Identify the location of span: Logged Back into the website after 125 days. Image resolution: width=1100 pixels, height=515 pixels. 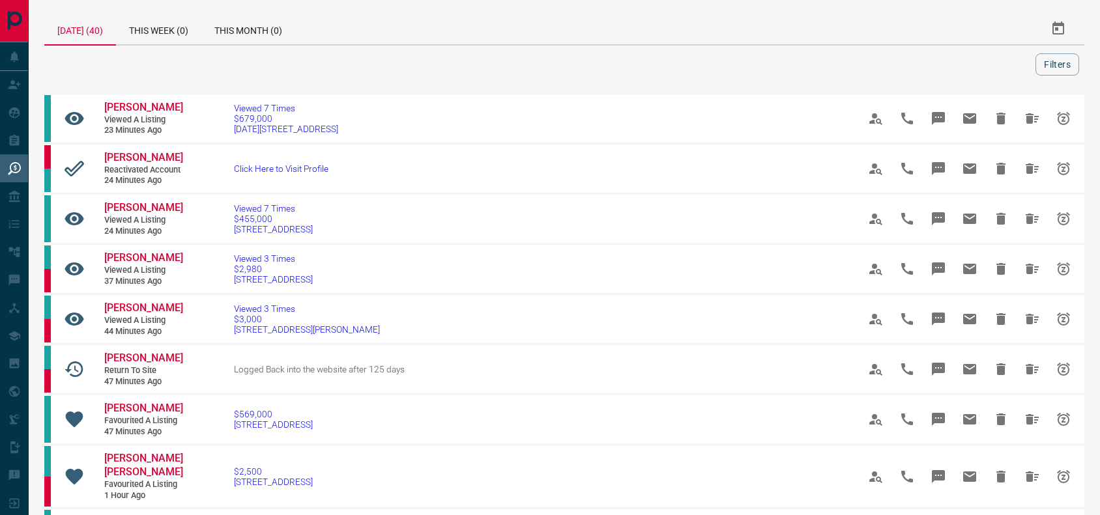
(319, 369).